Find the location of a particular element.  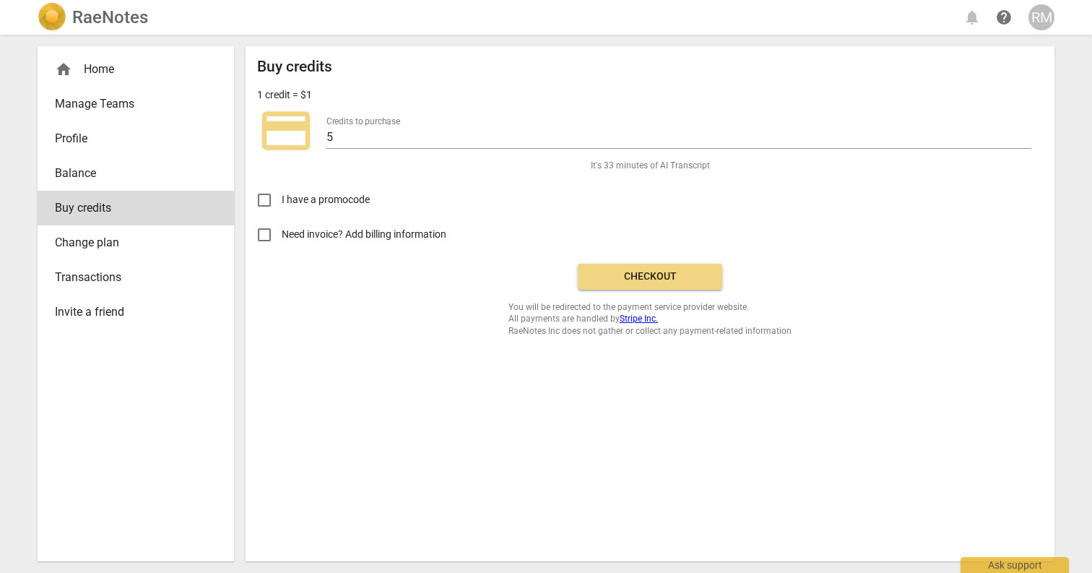

span: home is located at coordinates (64, 69).